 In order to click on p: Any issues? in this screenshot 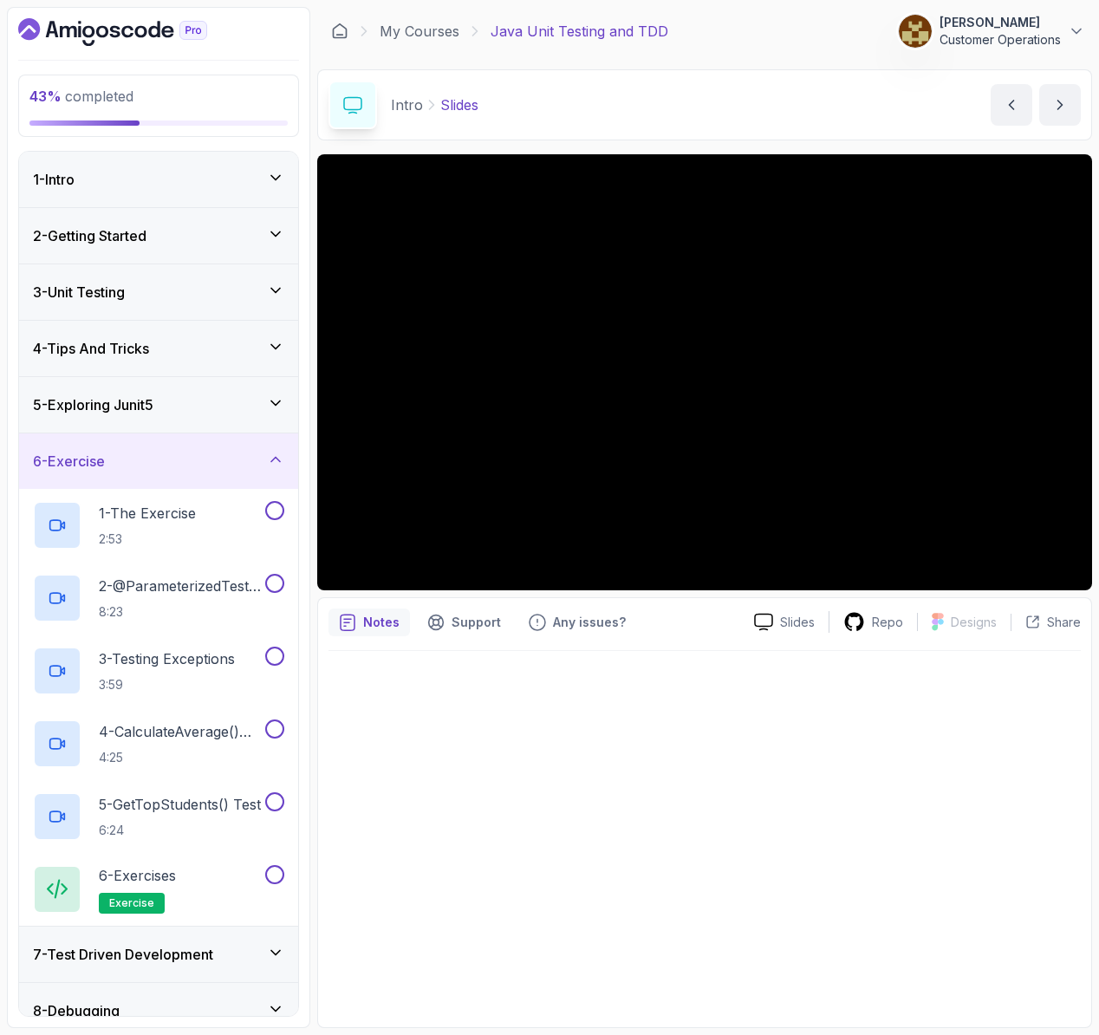, I will do `click(589, 622)`.